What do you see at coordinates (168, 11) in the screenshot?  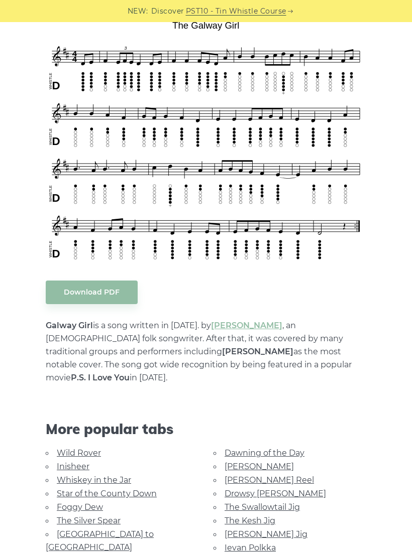 I see `span: Discover` at bounding box center [168, 11].